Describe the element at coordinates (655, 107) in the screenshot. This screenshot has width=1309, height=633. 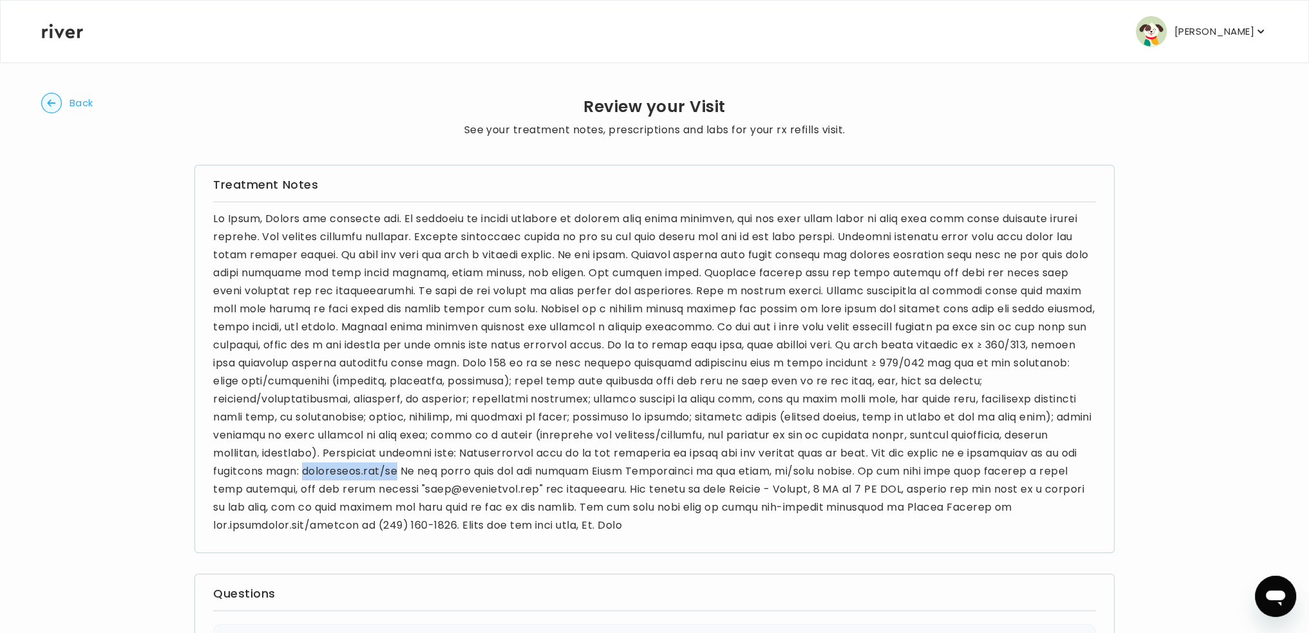
I see `h2: Review your Visit` at that location.